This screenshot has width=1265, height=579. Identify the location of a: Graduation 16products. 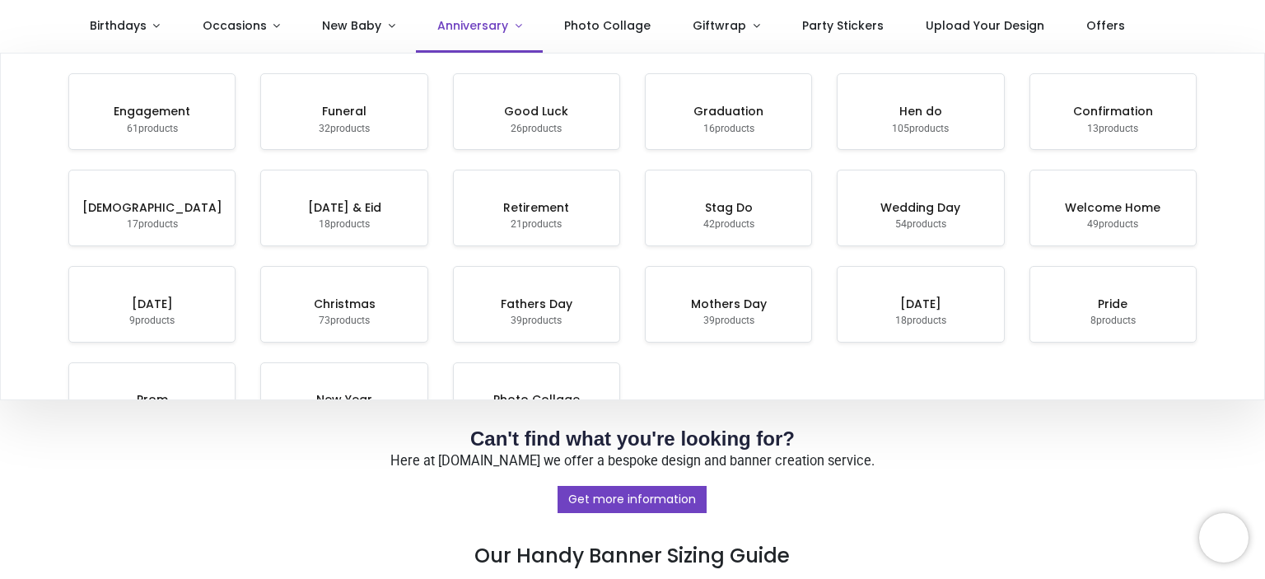
(728, 156).